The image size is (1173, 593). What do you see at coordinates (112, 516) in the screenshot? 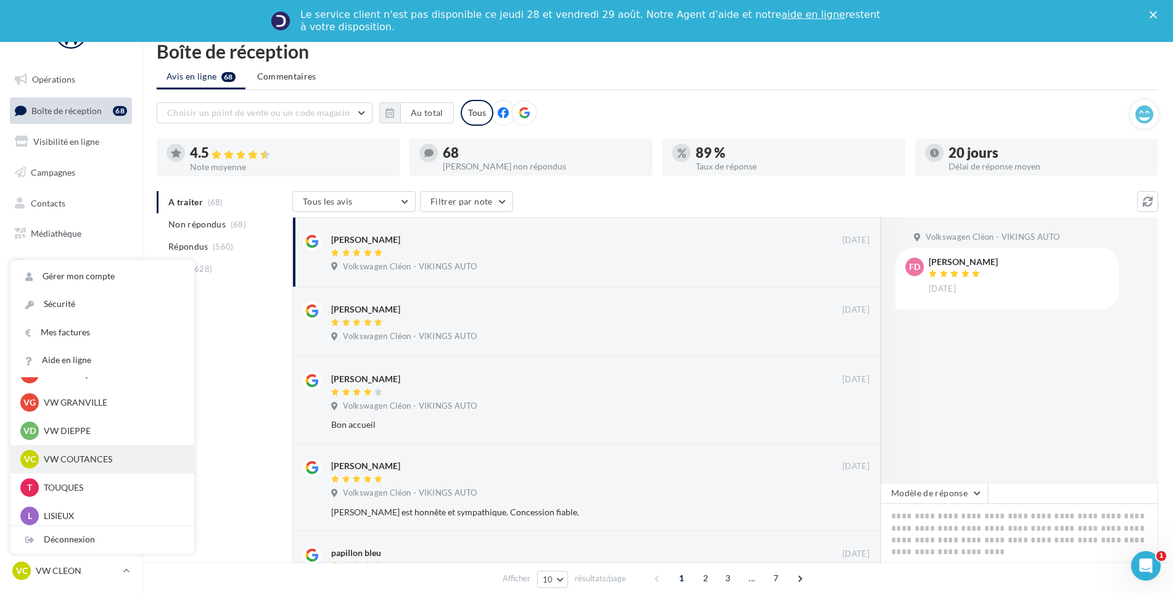
I see `p: LISIEUX` at bounding box center [112, 516].